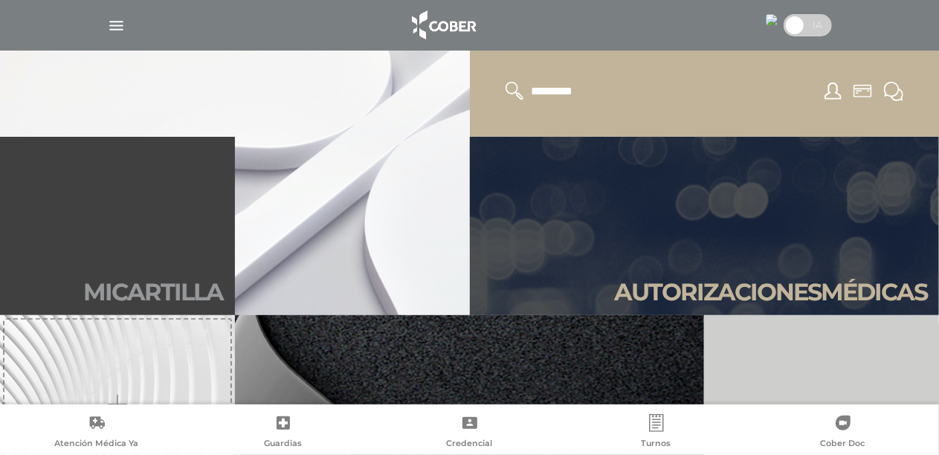 Image resolution: width=939 pixels, height=455 pixels. What do you see at coordinates (282, 445) in the screenshot?
I see `span: Guardias` at bounding box center [282, 445].